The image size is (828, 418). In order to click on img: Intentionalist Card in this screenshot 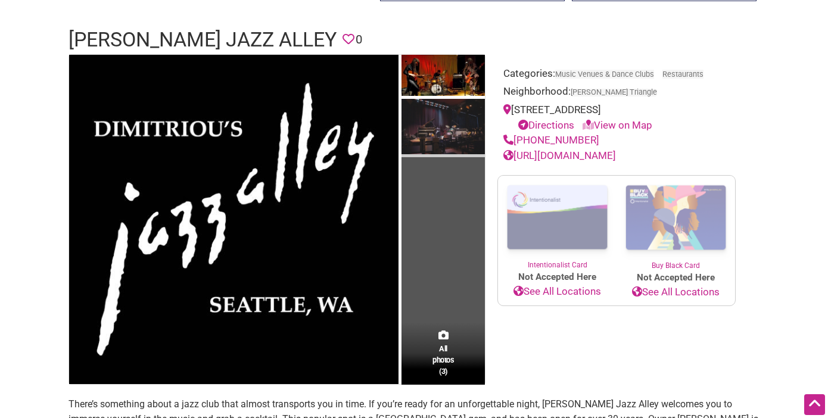, I will do `click(557, 217)`.